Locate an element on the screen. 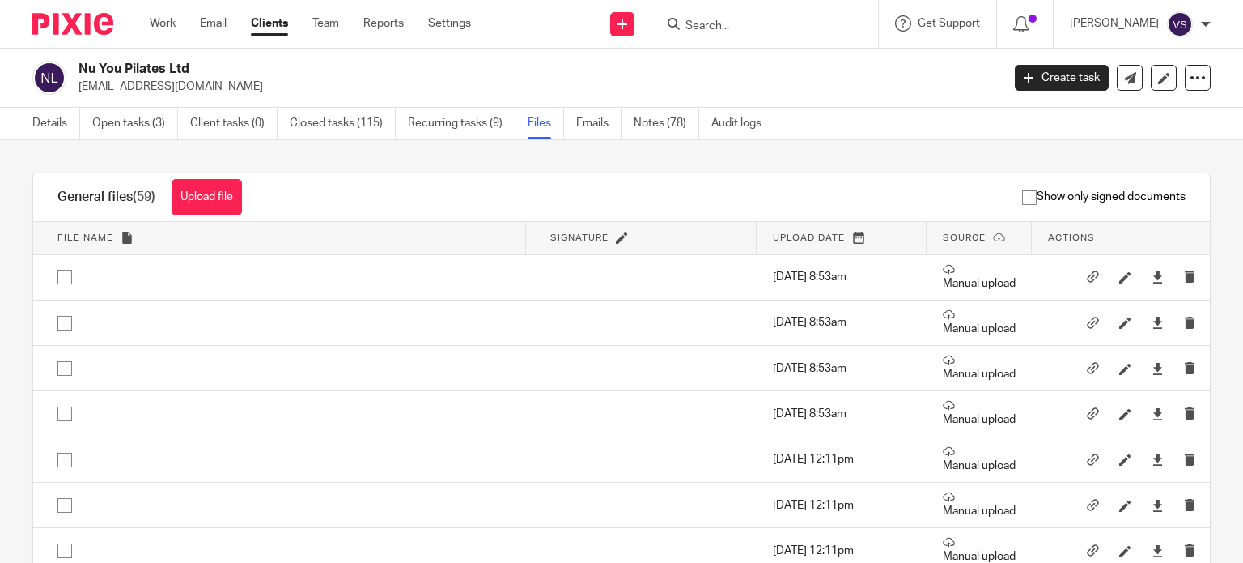 Image resolution: width=1243 pixels, height=563 pixels. a: Team is located at coordinates (325, 23).